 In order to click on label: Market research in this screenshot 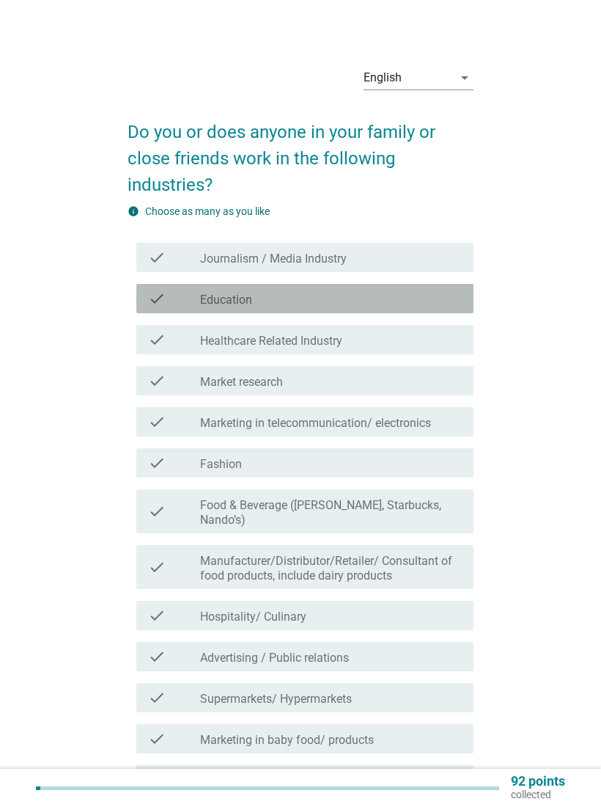, I will do `click(241, 382)`.